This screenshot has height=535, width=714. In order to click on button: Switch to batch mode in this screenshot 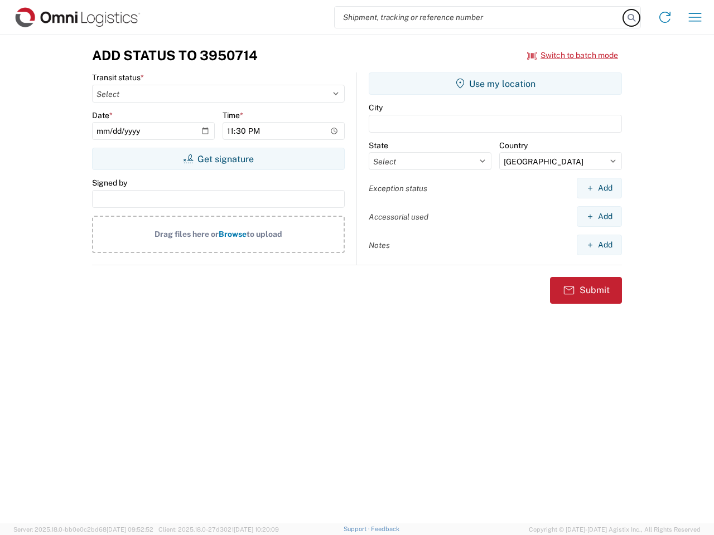, I will do `click(572, 55)`.